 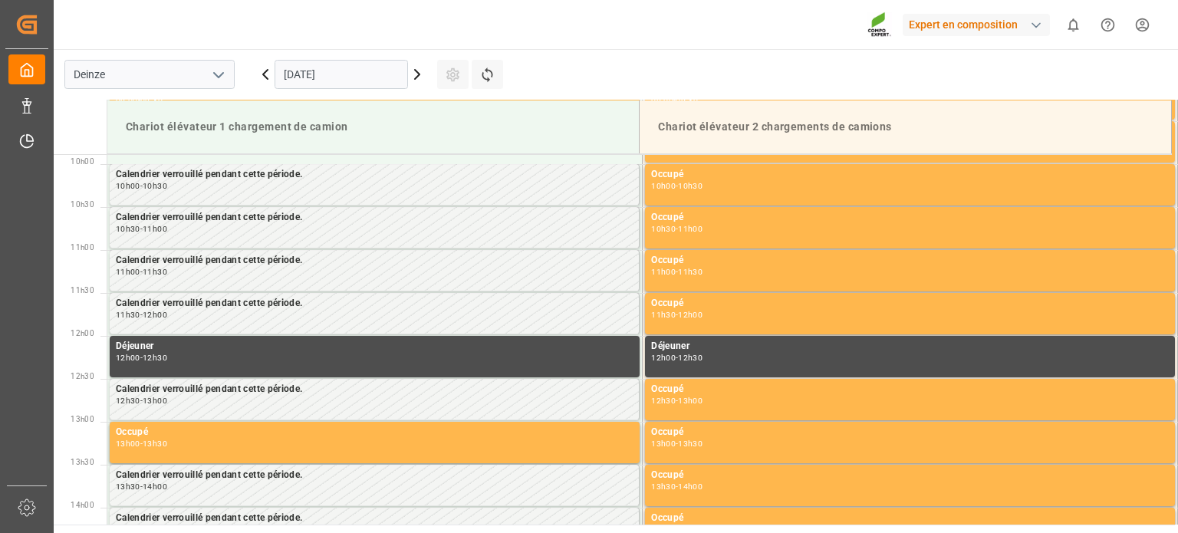 I want to click on font: Chariot élévateur 2 chargements de camions, so click(x=775, y=127).